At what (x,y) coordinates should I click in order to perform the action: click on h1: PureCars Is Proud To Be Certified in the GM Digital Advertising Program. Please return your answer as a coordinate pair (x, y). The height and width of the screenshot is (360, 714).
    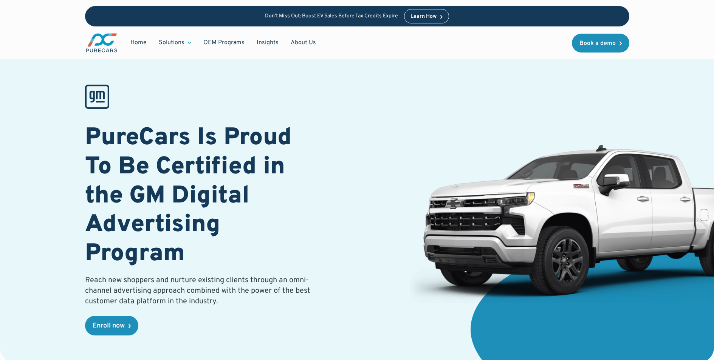
    Looking at the image, I should click on (200, 196).